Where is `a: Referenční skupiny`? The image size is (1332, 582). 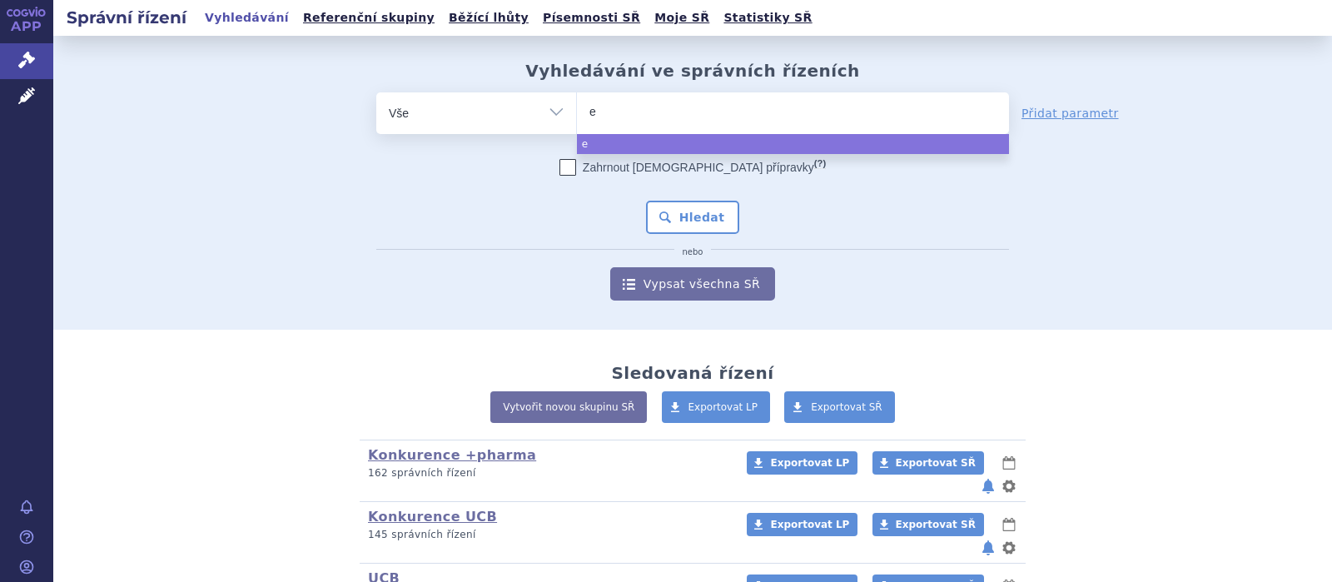
a: Referenční skupiny is located at coordinates (369, 17).